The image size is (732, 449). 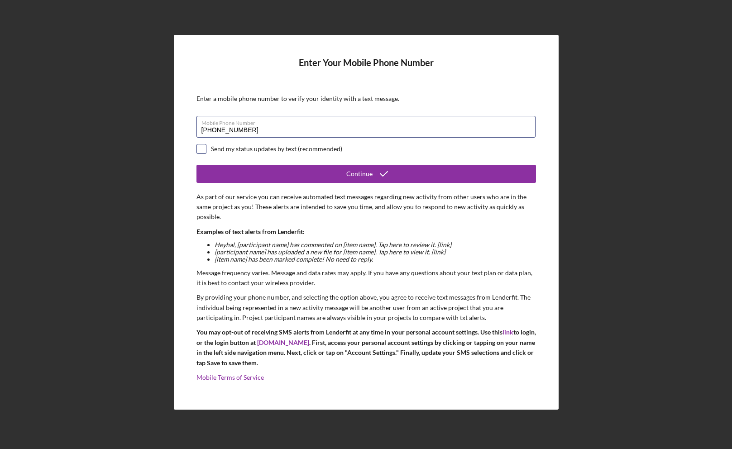 What do you see at coordinates (366, 174) in the screenshot?
I see `button: Continue` at bounding box center [366, 174].